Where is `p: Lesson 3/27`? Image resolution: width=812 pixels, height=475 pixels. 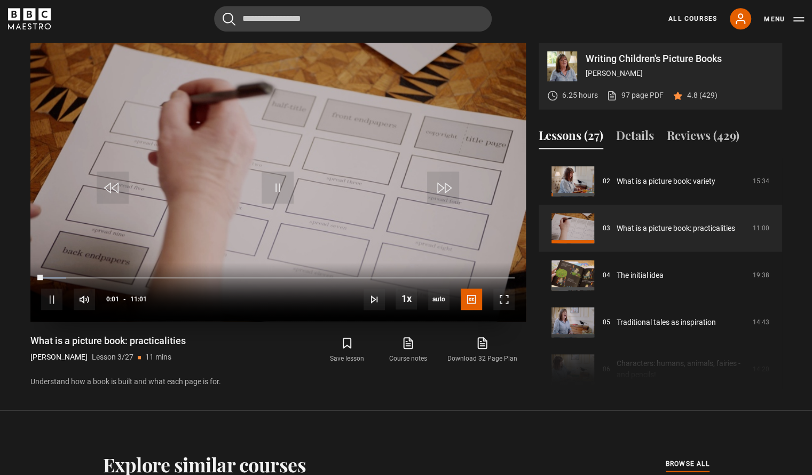 p: Lesson 3/27 is located at coordinates (113, 357).